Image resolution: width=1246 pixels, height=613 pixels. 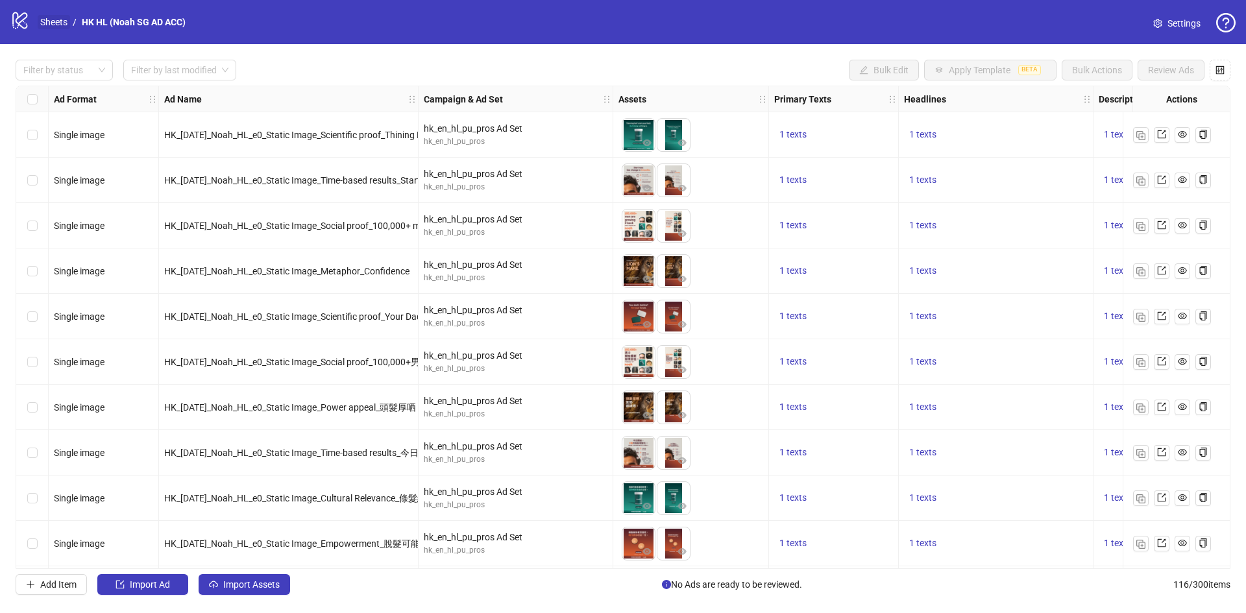 What do you see at coordinates (1097, 70) in the screenshot?
I see `button: Bulk Actions` at bounding box center [1097, 70].